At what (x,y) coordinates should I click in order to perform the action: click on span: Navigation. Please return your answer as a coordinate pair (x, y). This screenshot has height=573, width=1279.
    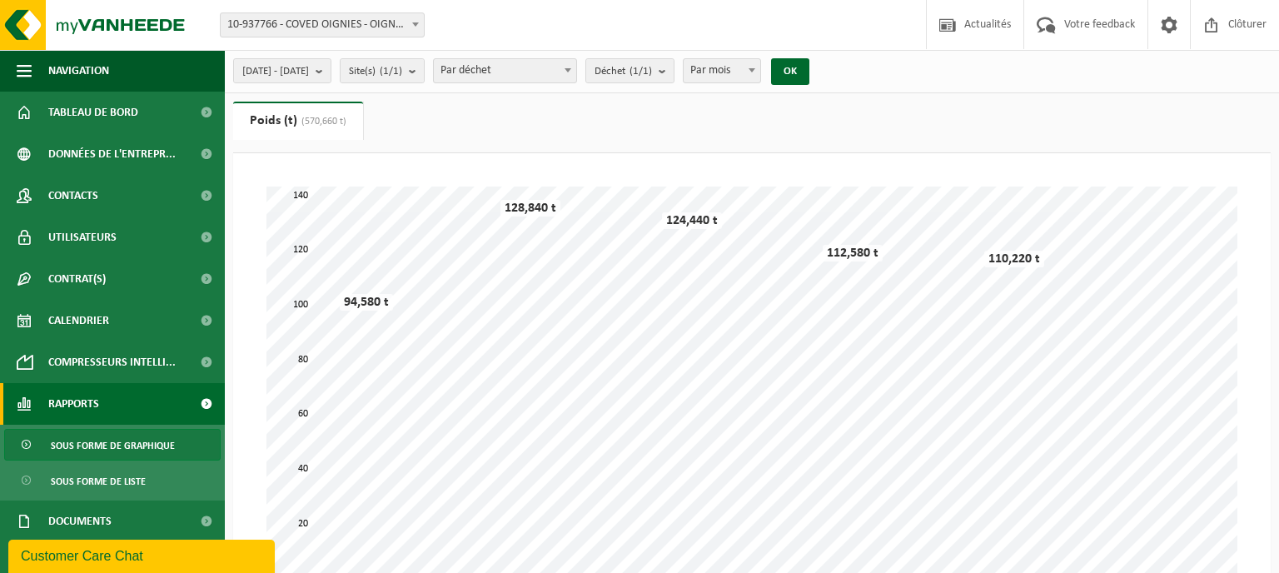
    Looking at the image, I should click on (78, 71).